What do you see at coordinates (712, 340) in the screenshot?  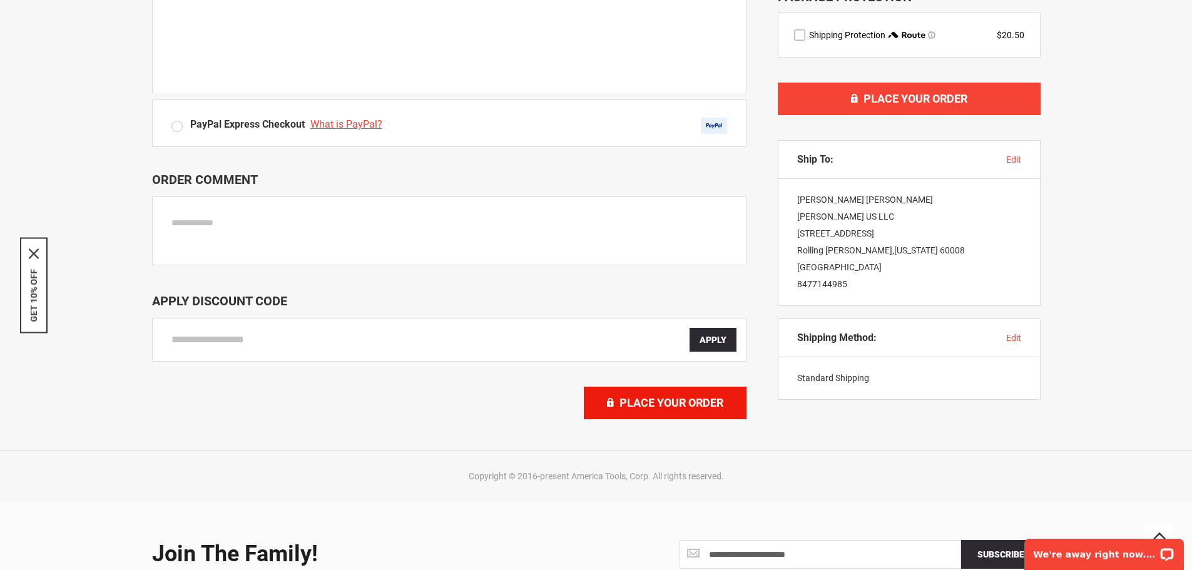 I see `span: Apply` at bounding box center [712, 340].